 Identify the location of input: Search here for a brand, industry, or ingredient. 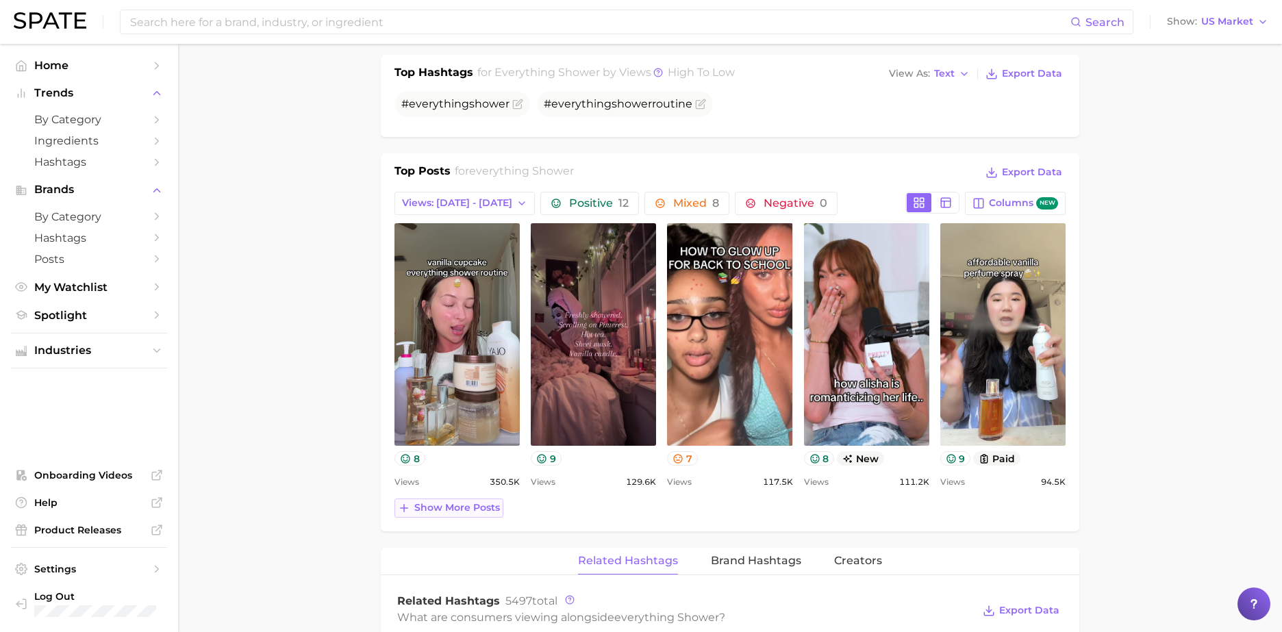
(599, 22).